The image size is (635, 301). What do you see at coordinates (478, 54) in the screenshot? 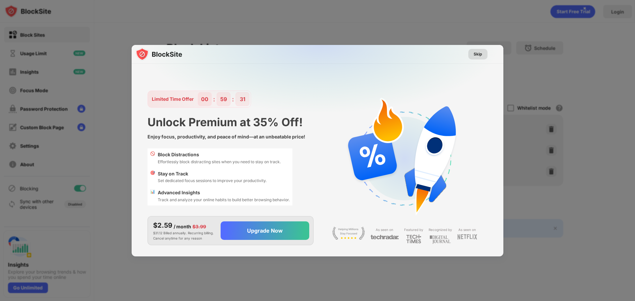
I see `div: Skip` at bounding box center [478, 54].